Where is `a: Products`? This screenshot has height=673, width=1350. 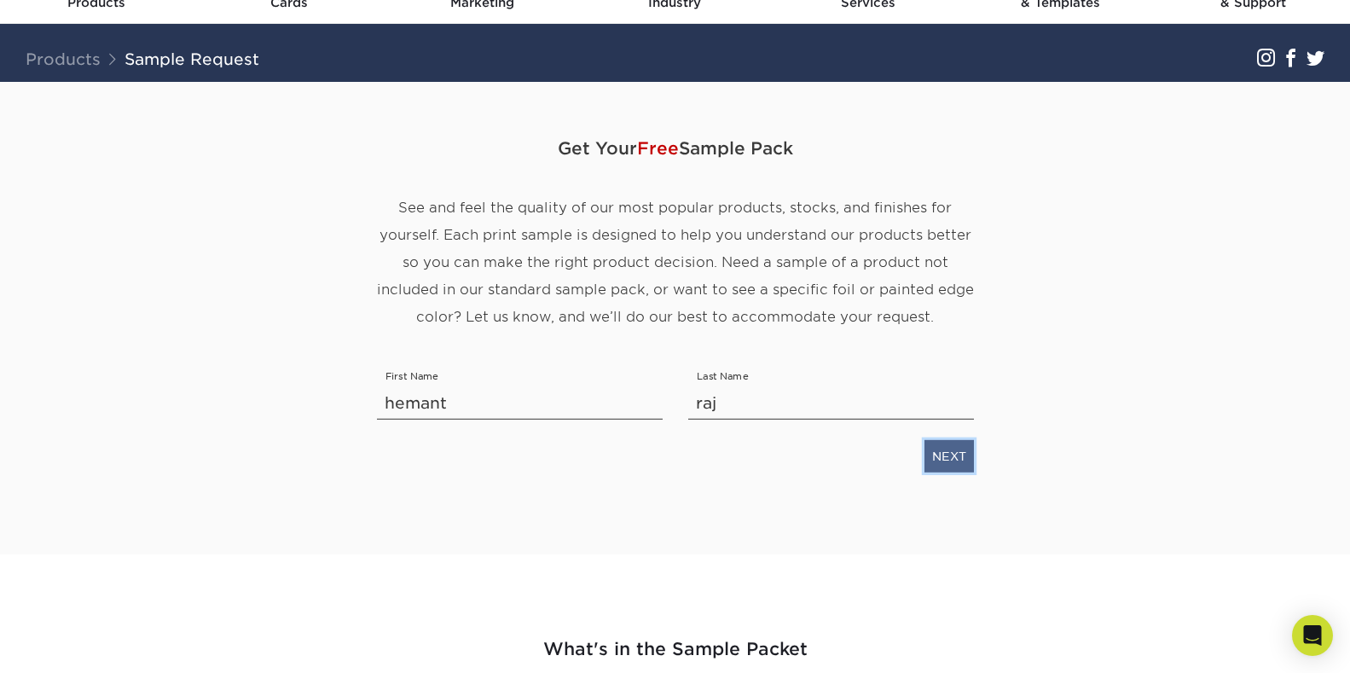 a: Products is located at coordinates (63, 59).